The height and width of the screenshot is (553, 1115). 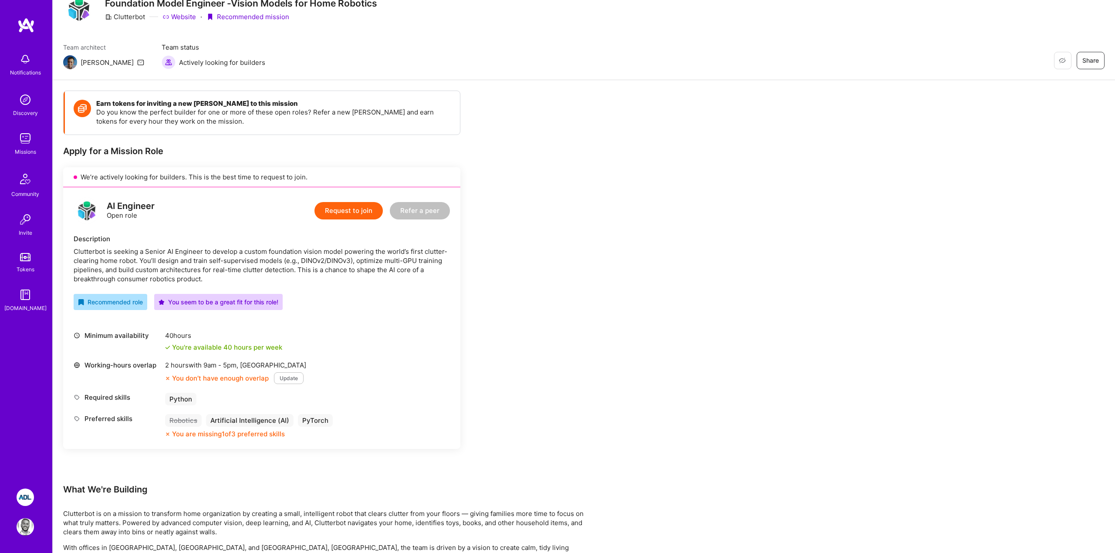 What do you see at coordinates (420, 211) in the screenshot?
I see `button: Refer a peer` at bounding box center [420, 211].